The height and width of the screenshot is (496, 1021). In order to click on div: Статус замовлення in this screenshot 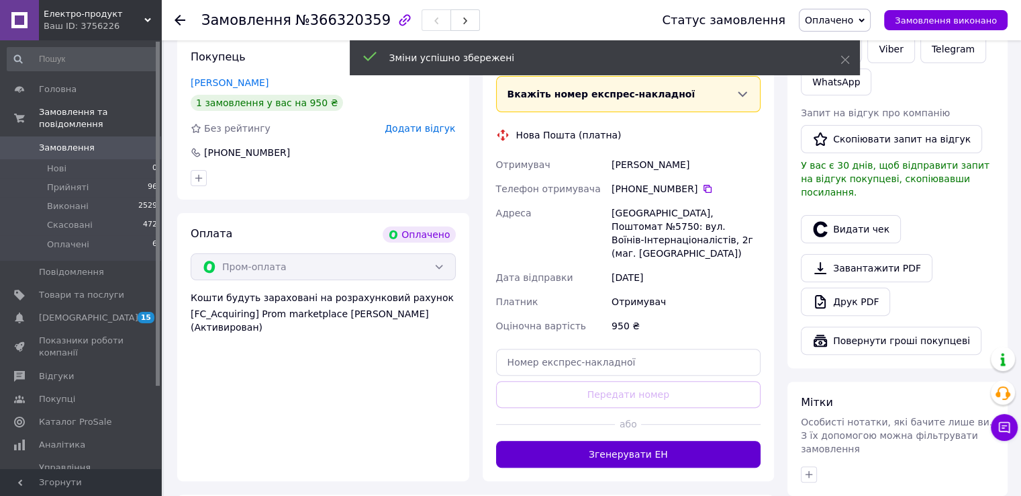, I will do `click(724, 20)`.